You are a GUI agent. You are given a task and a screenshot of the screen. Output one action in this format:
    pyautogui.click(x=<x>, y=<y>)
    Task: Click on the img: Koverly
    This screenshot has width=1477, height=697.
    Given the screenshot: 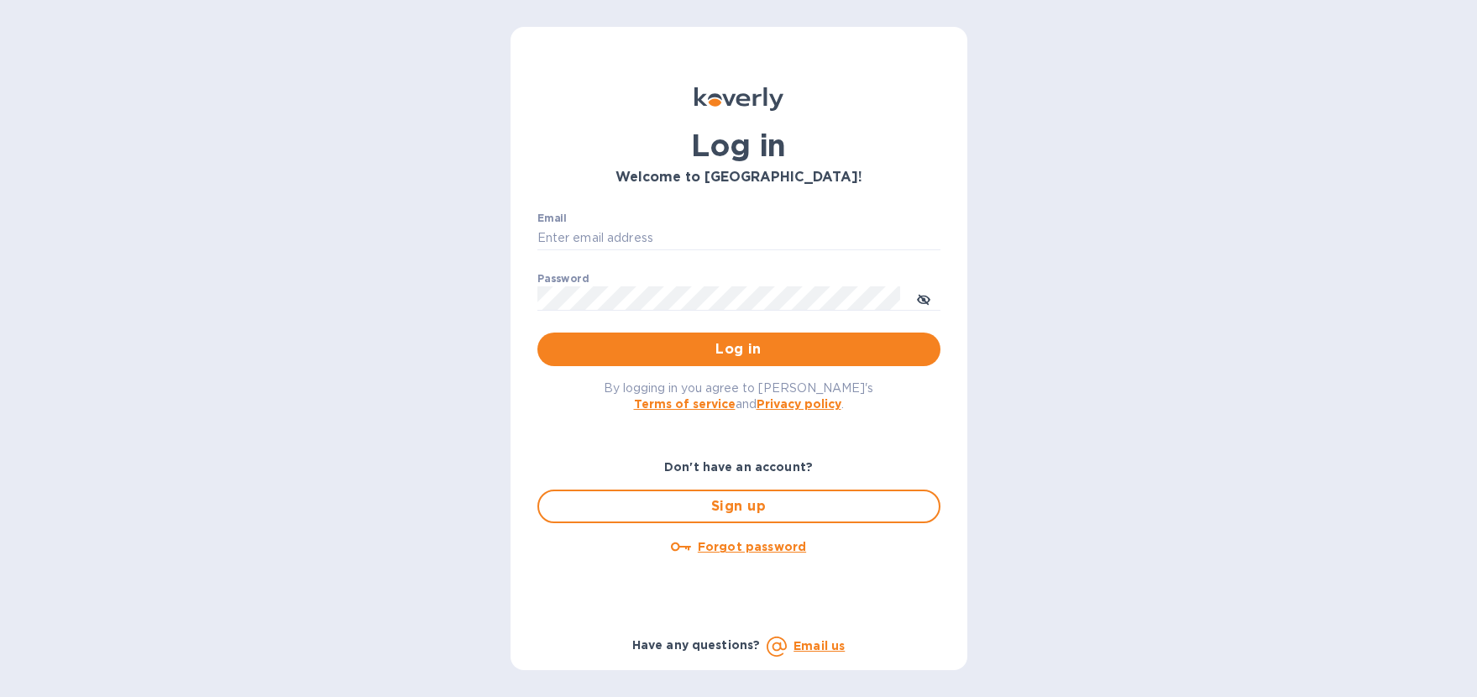 What is the action you would take?
    pyautogui.click(x=739, y=99)
    